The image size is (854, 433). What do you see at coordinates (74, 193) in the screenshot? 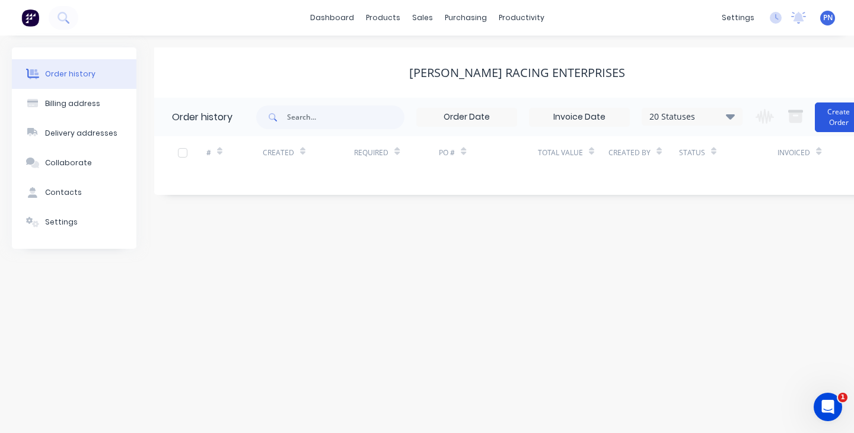
I see `button: Contacts` at bounding box center [74, 193].